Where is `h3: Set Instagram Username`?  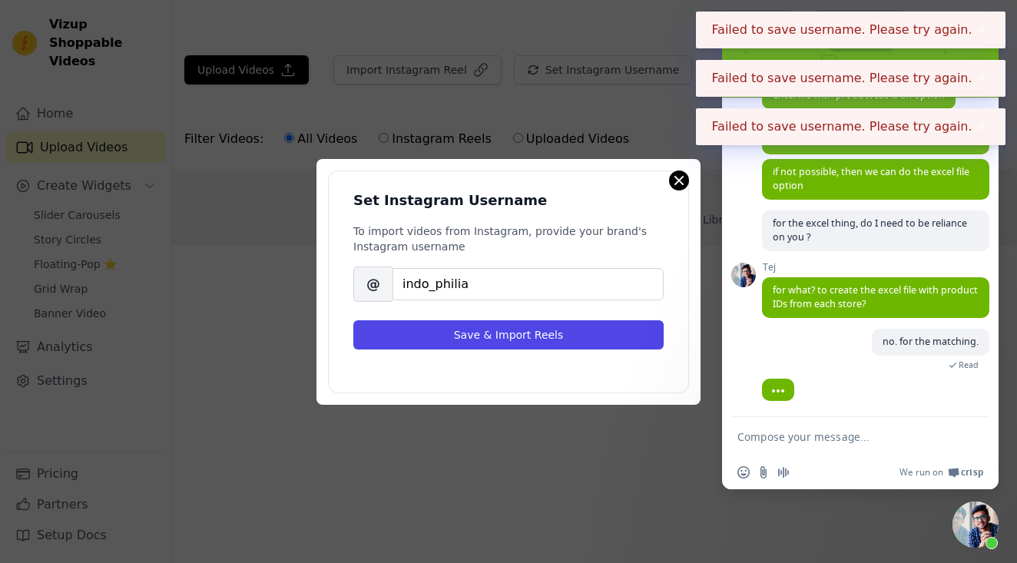 h3: Set Instagram Username is located at coordinates (509, 201).